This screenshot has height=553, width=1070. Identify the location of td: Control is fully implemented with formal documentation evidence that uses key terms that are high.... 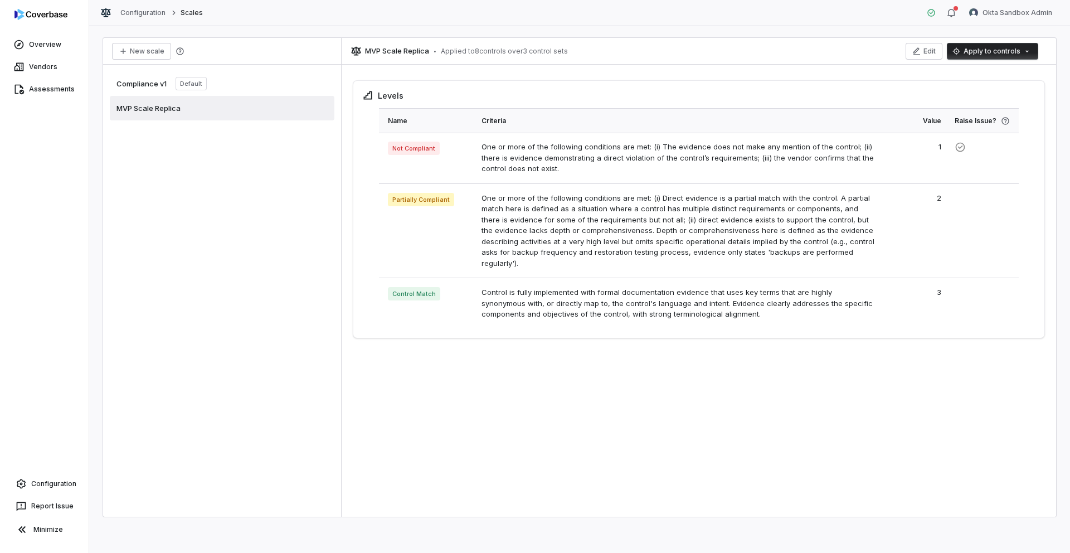
(679, 303).